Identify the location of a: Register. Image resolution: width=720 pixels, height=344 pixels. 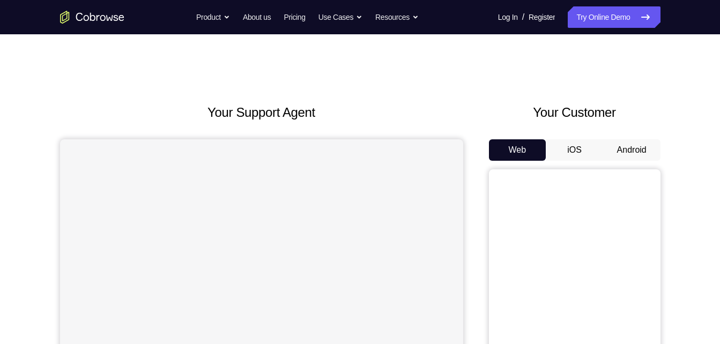
(542, 17).